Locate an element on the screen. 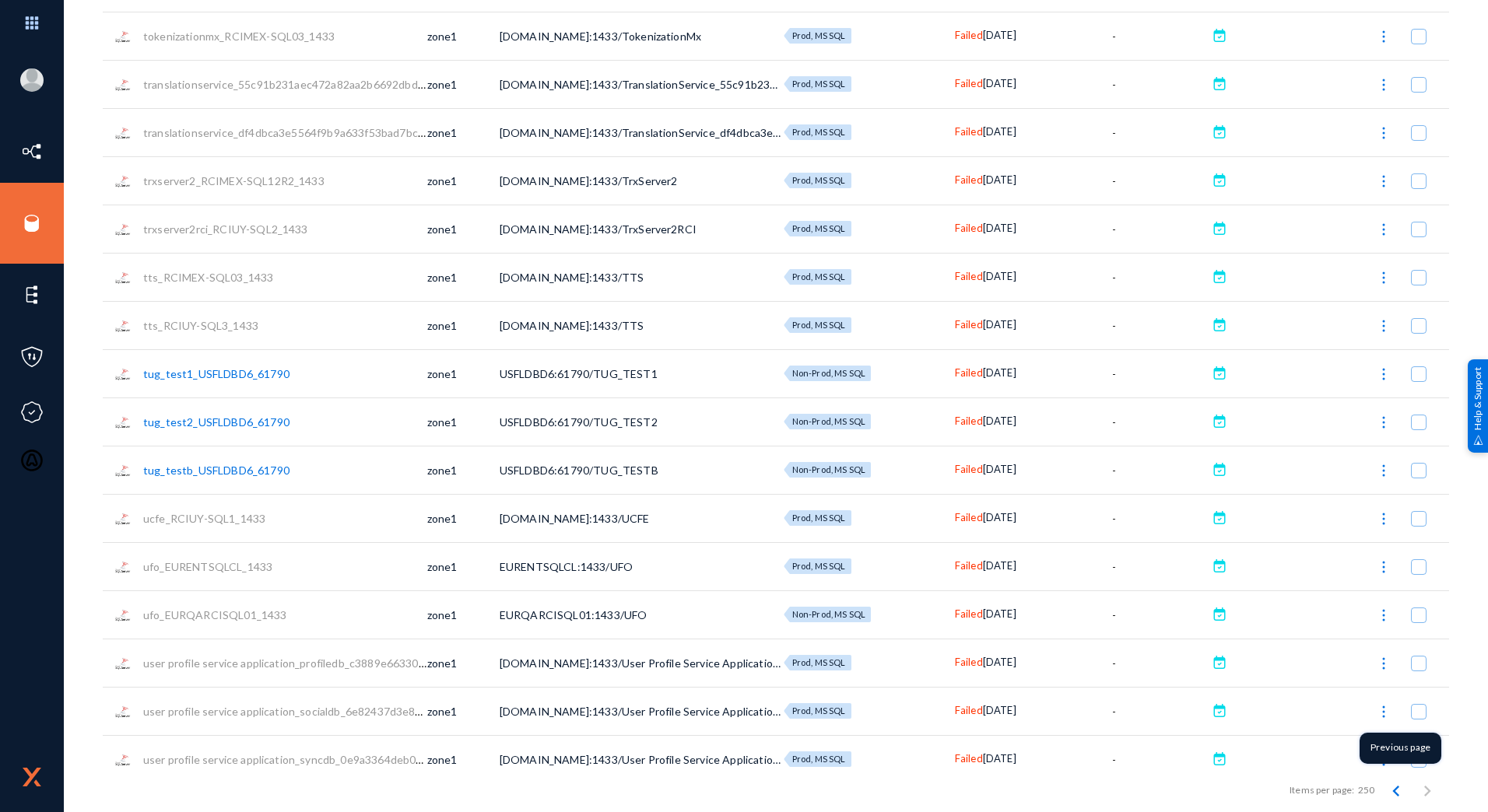 This screenshot has width=1488, height=812. img: icon-elements.svg is located at coordinates (32, 294).